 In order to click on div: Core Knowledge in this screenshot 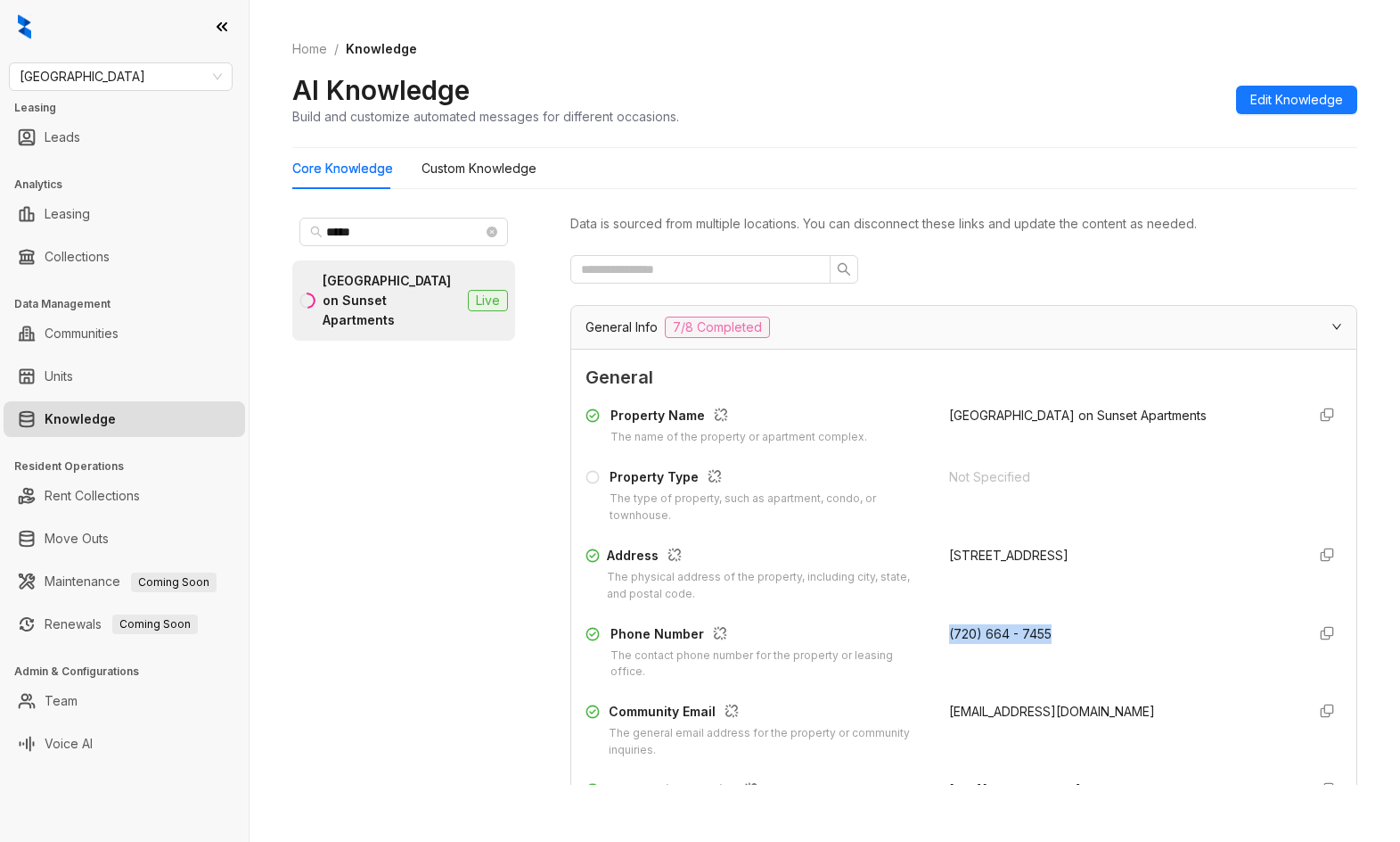, I will do `click(343, 168)`.